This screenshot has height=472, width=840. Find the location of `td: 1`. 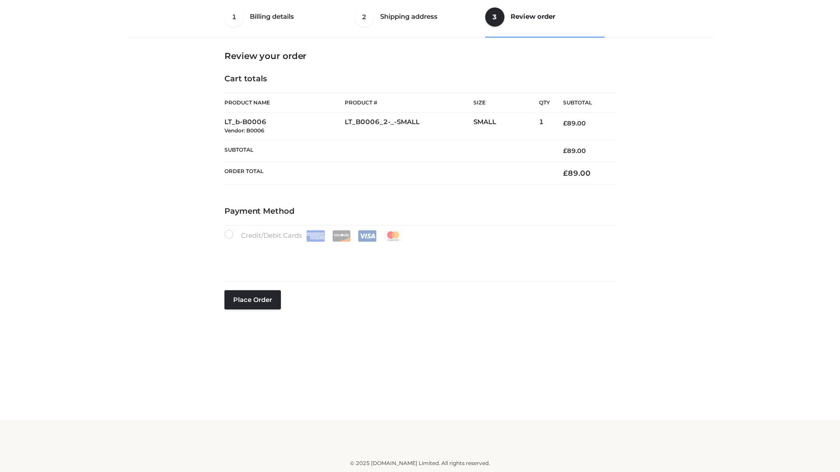

td: 1 is located at coordinates (544, 126).